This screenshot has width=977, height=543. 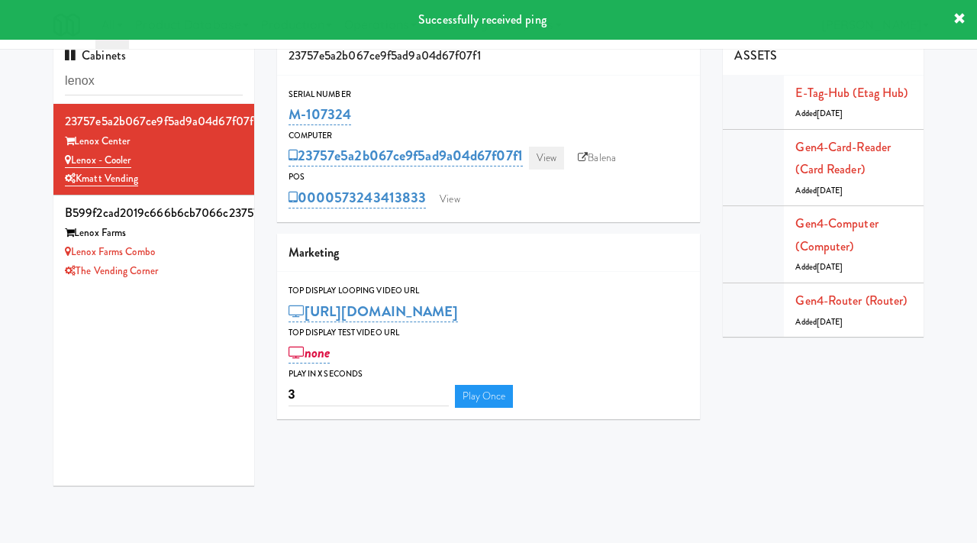 What do you see at coordinates (153, 240) in the screenshot?
I see `li: b599f2cad2019c666b6cb7066c23757eLenox Farms Lenox Farms ComboThe Vending Corner` at bounding box center [153, 240].